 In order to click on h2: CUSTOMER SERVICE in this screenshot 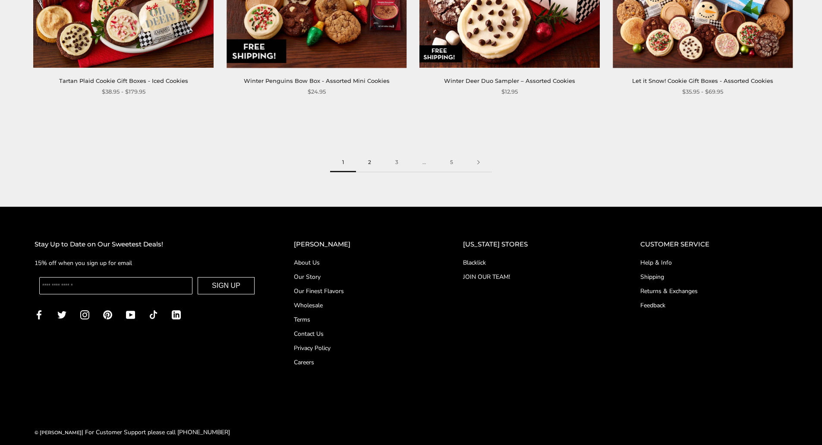, I will do `click(714, 244)`.